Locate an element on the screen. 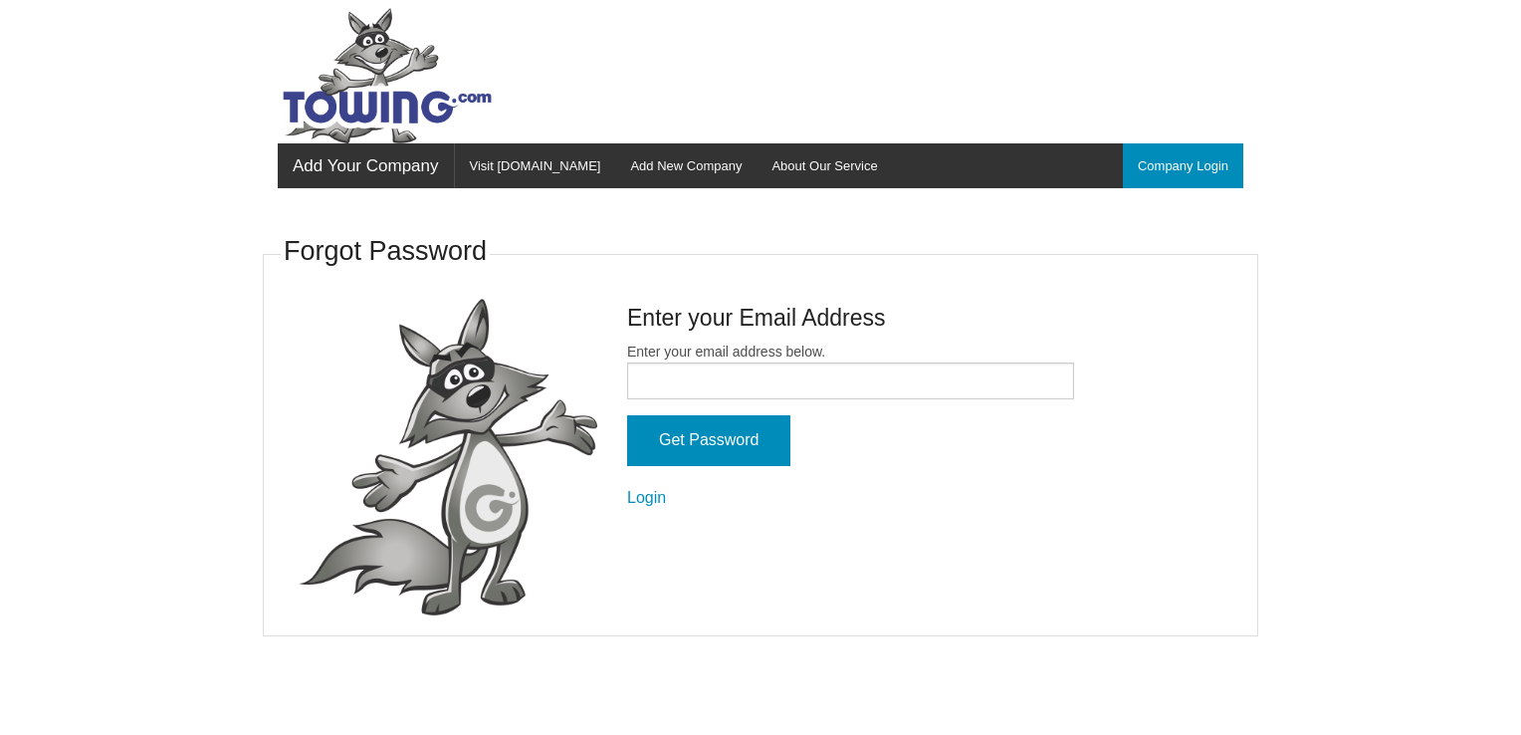 The width and height of the screenshot is (1521, 735). h4: Enter your Email Address is located at coordinates (850, 318).